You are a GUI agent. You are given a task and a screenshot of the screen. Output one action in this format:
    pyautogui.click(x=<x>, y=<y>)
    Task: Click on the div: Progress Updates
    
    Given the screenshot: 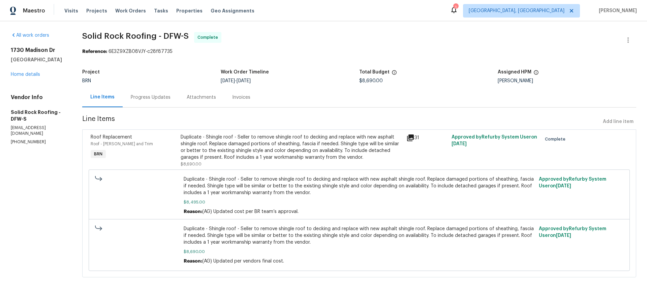 What is the action you would take?
    pyautogui.click(x=151, y=97)
    